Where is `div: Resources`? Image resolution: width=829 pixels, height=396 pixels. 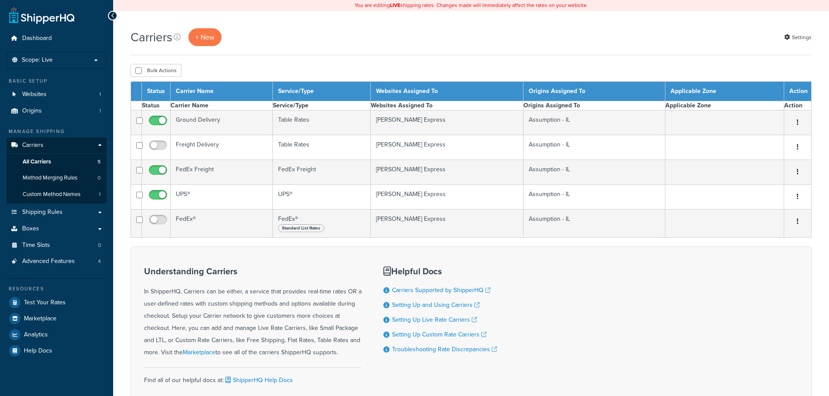 div: Resources is located at coordinates (57, 289).